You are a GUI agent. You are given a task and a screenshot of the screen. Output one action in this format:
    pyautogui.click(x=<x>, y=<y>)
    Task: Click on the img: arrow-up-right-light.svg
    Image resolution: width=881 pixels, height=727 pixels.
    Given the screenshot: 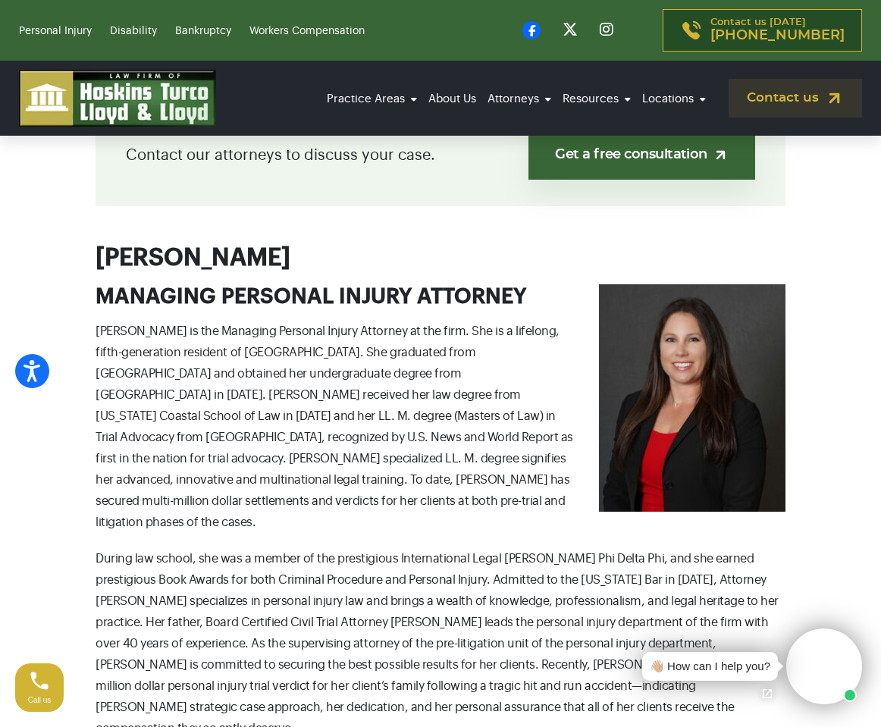 What is the action you would take?
    pyautogui.click(x=721, y=155)
    